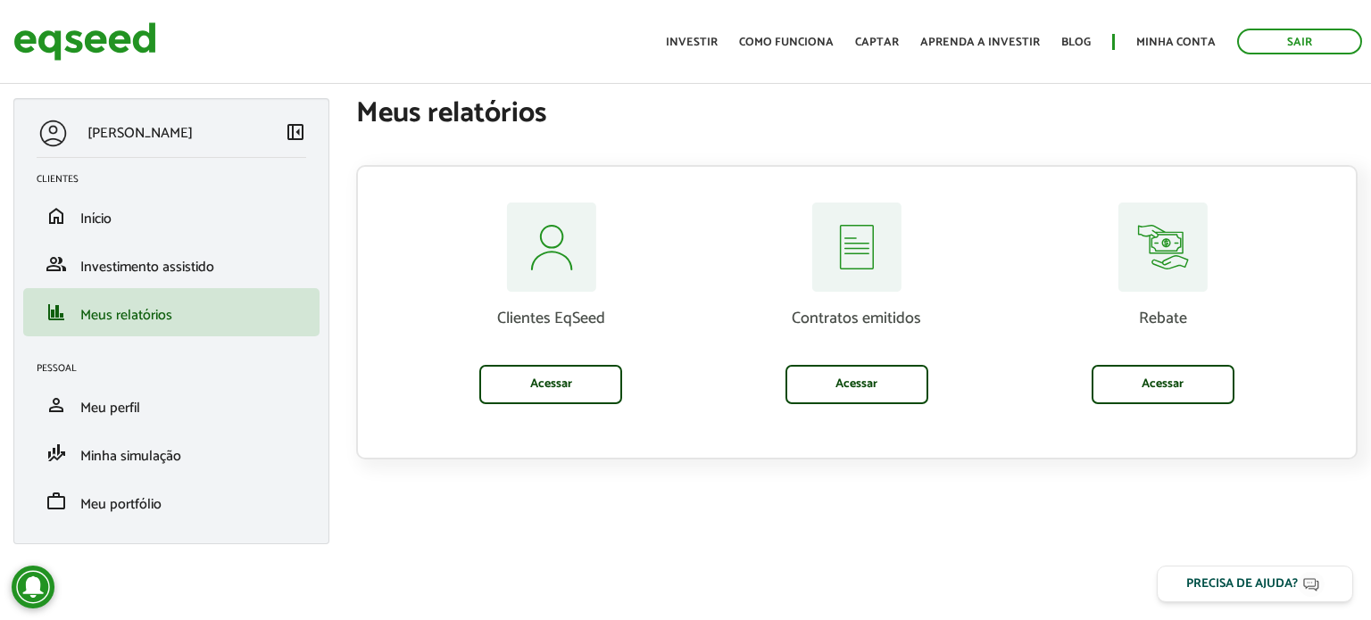  I want to click on li: Minha simulação, so click(171, 453).